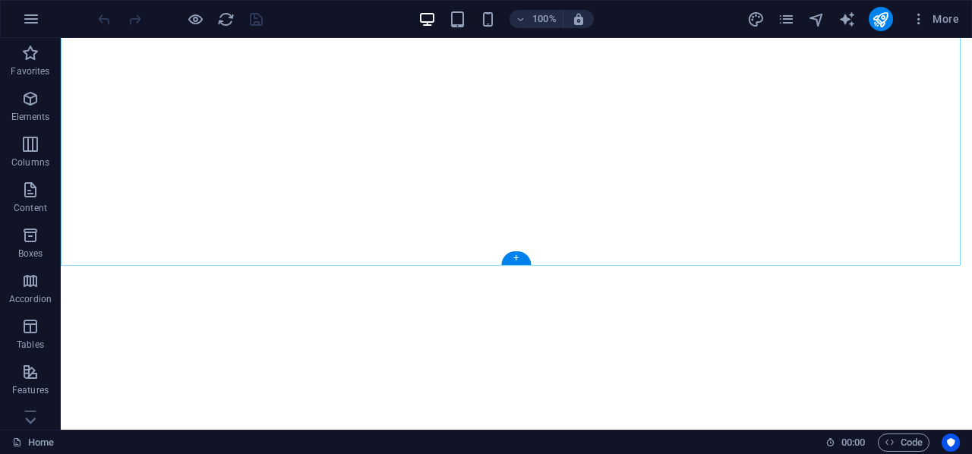 The height and width of the screenshot is (454, 972). What do you see at coordinates (195, 19) in the screenshot?
I see `button: Click here to leave preview mode and continue editing` at bounding box center [195, 19].